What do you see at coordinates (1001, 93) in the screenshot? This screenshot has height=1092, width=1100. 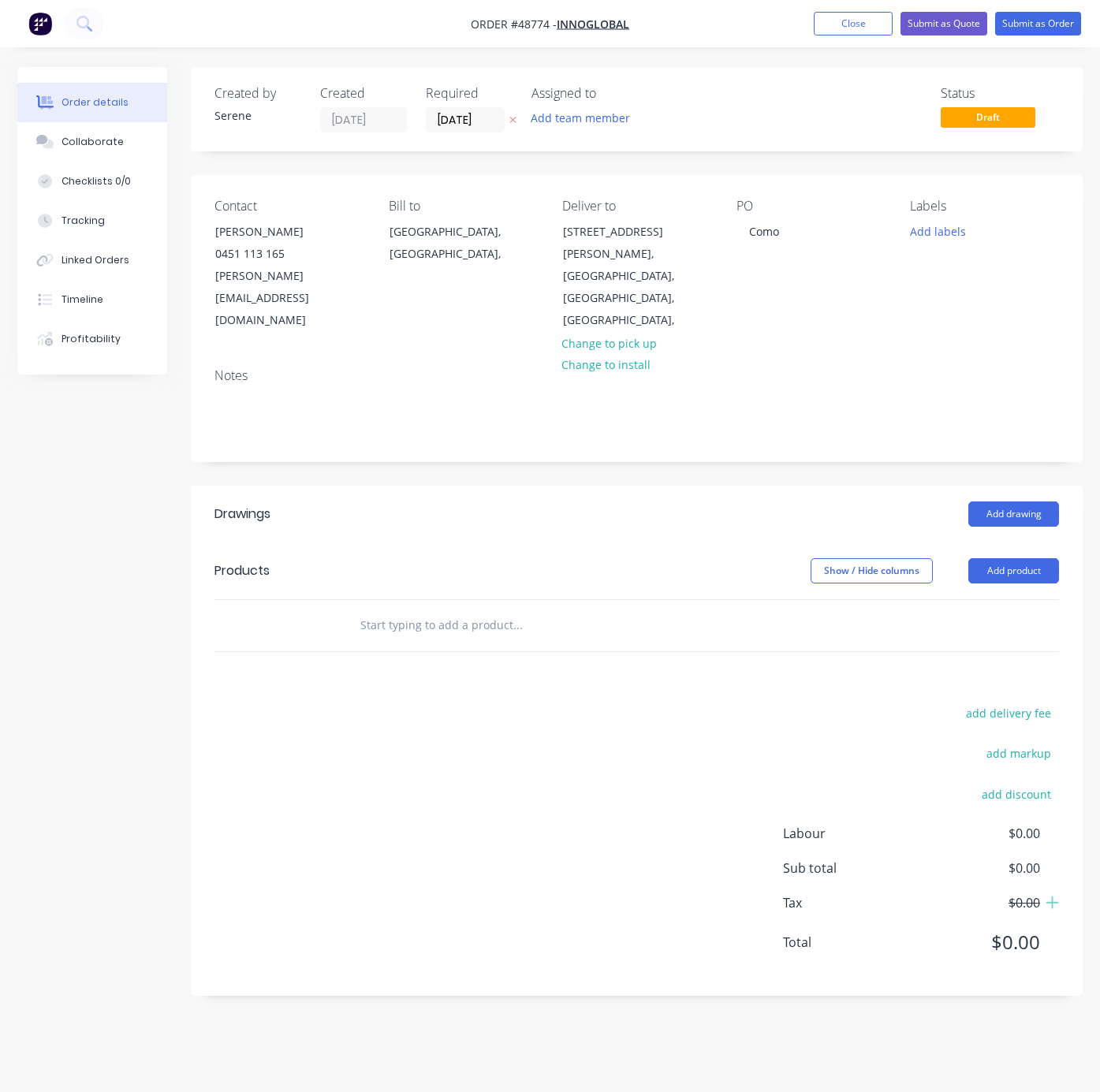 I see `div: Status` at bounding box center [1001, 93].